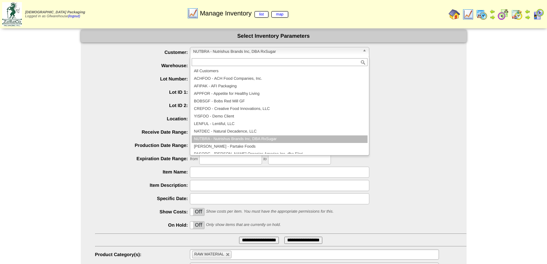 The width and height of the screenshot is (547, 264). I want to click on a: list, so click(261, 14).